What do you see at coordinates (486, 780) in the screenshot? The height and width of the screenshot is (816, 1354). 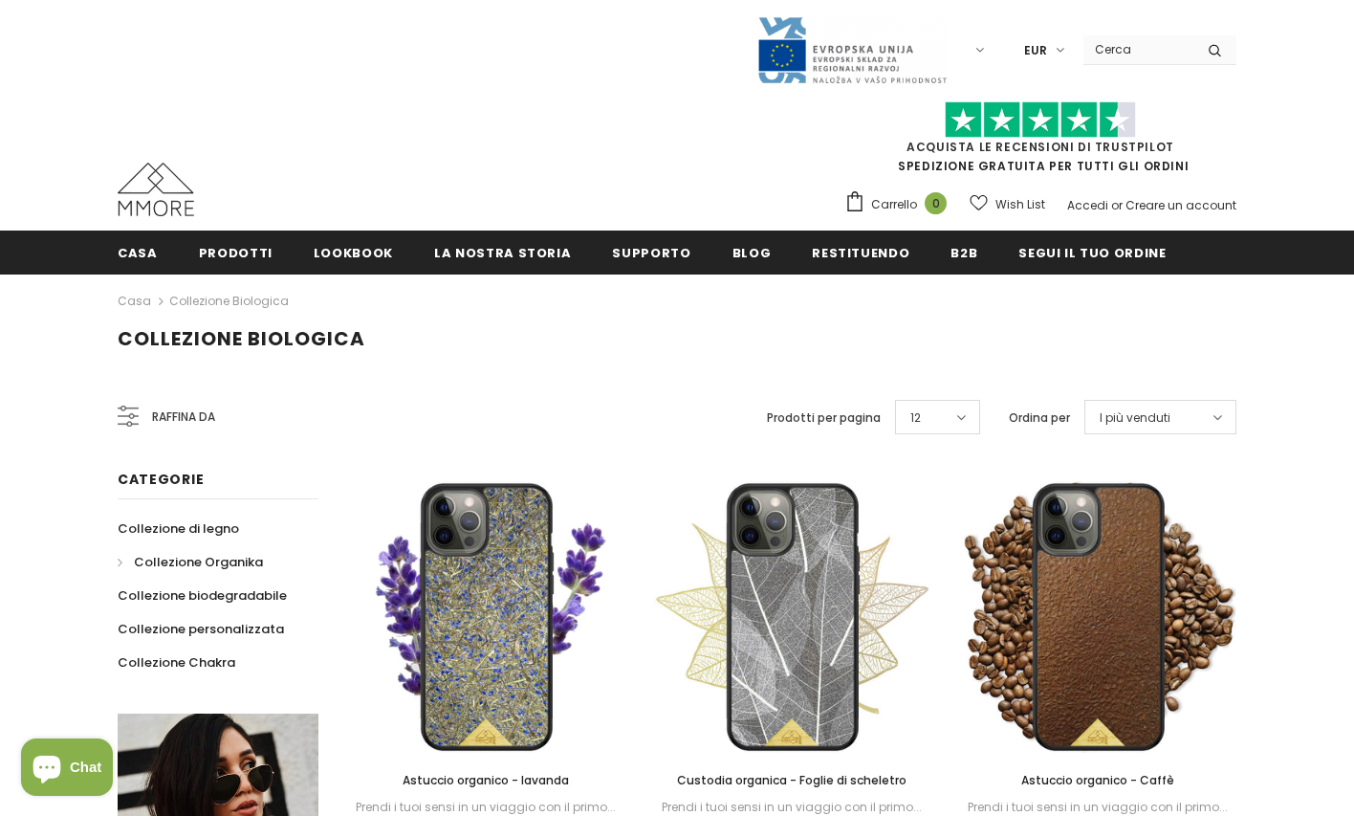 I see `a: Astuccio organico - lavanda` at bounding box center [486, 780].